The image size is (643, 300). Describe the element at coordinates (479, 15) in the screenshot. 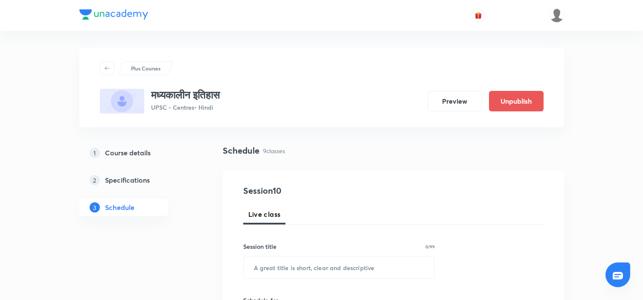

I see `button: avatar` at that location.